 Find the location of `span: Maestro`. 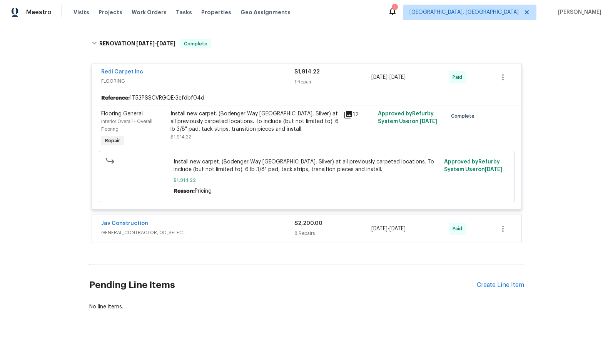

span: Maestro is located at coordinates (39, 12).